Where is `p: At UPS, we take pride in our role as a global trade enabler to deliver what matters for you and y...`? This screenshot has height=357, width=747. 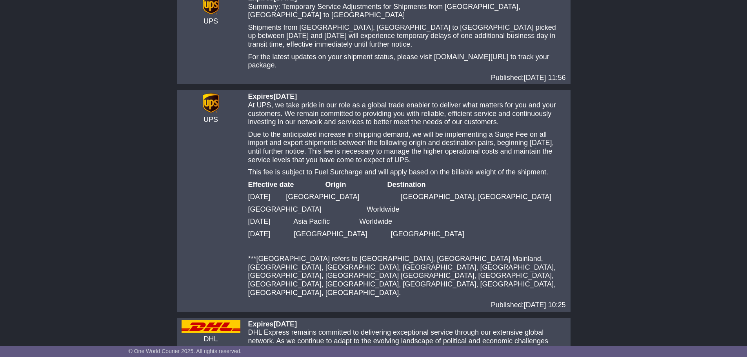 p: At UPS, we take pride in our role as a global trade enabler to deliver what matters for you and y... is located at coordinates (407, 114).